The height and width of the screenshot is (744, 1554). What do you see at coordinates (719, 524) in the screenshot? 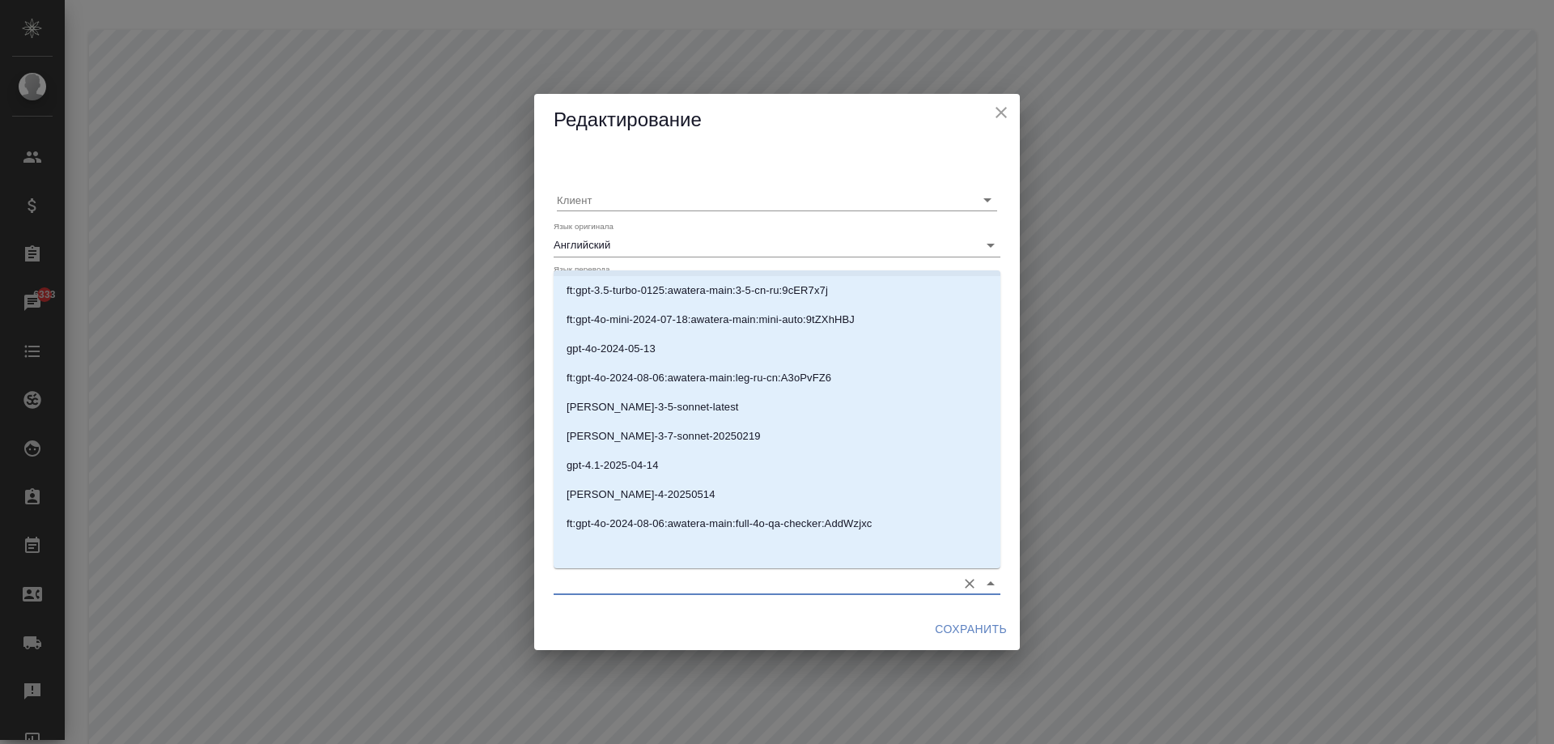
I see `p: ft:gpt-4o-2024-08-06:awatera-main:full-4o-qa-checker:AddWzjxc` at bounding box center [719, 524].